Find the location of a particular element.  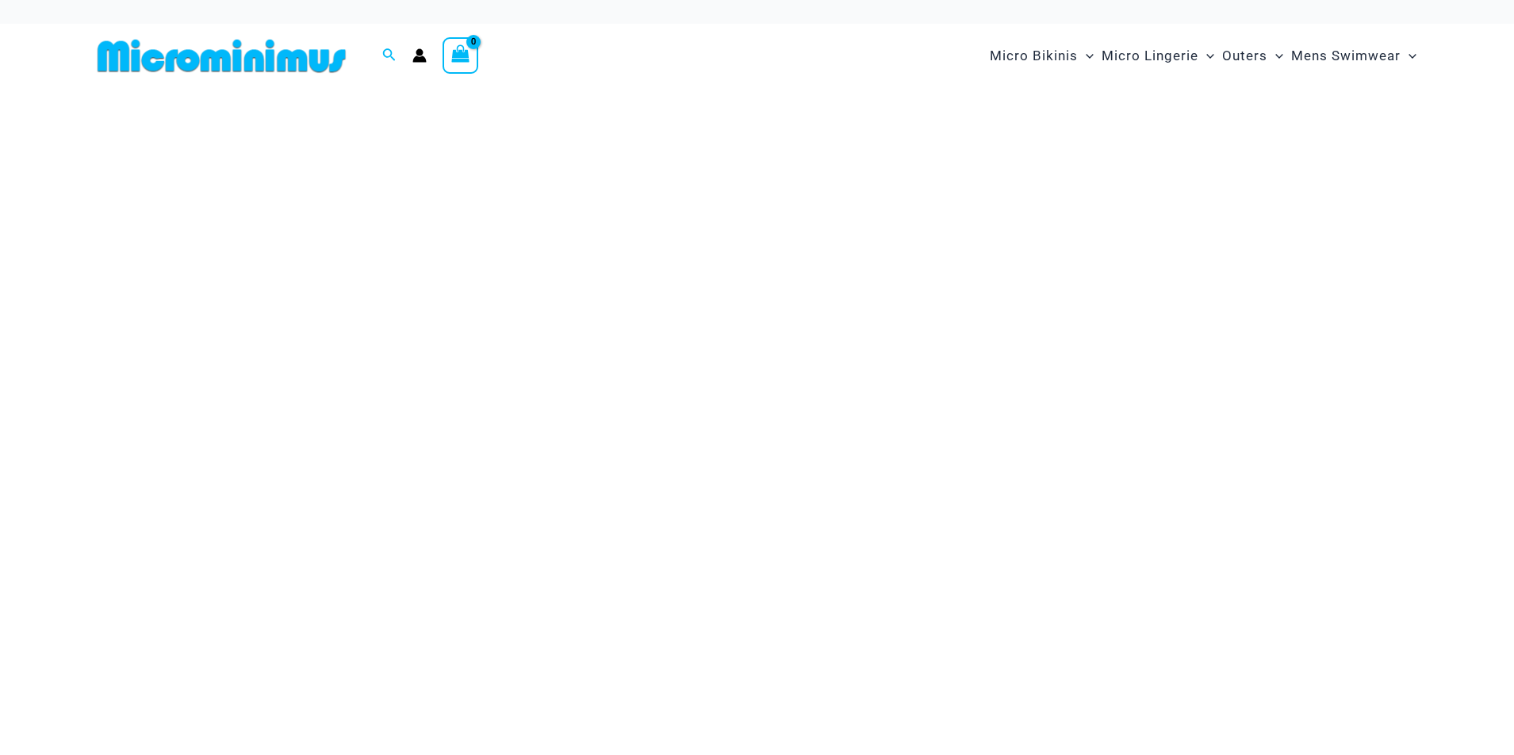

a: Micro LingerieMenu ToggleMenu Toggle is located at coordinates (1158, 56).